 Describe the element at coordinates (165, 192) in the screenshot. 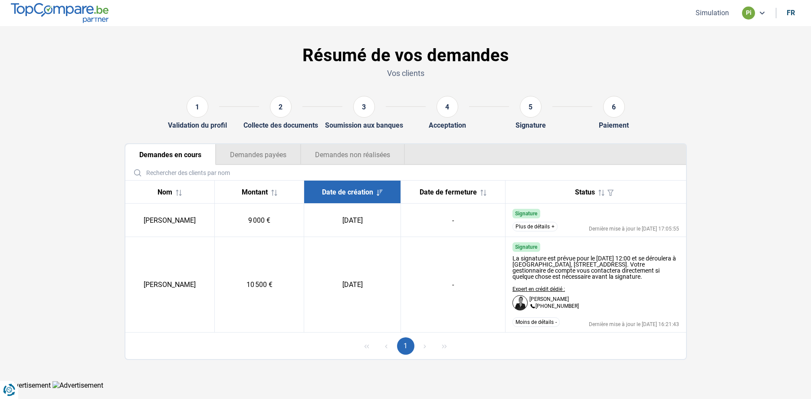

I see `span: Nom` at that location.